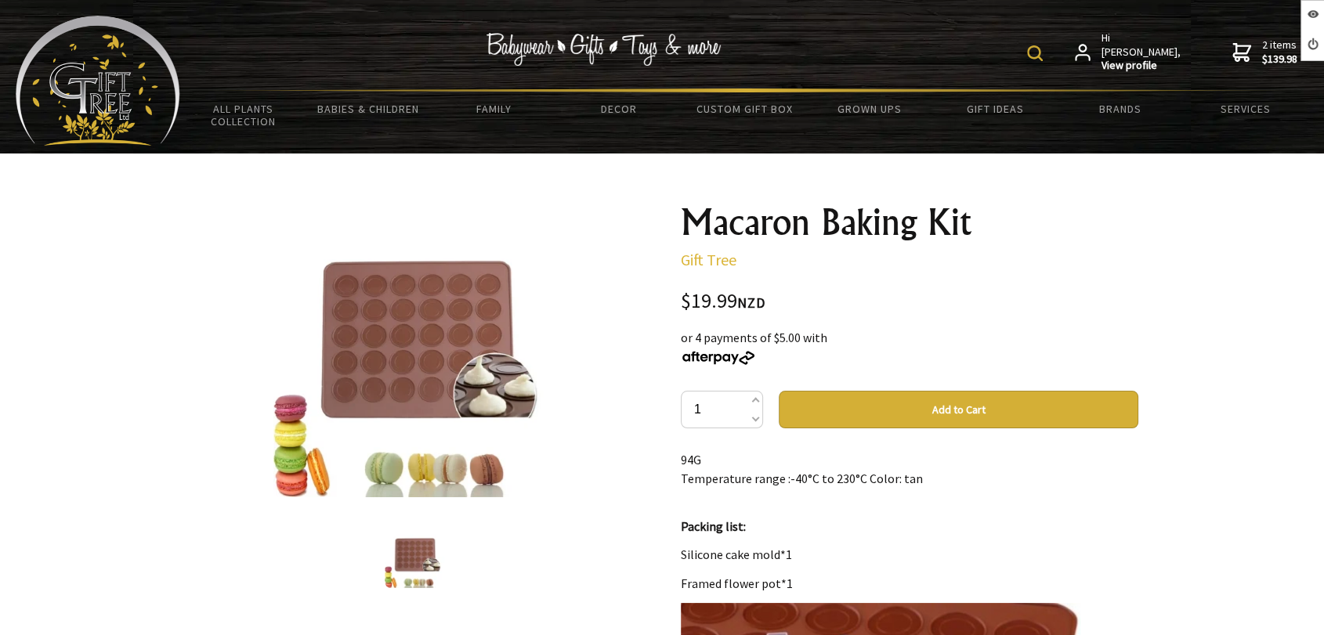  I want to click on span: NZD, so click(751, 302).